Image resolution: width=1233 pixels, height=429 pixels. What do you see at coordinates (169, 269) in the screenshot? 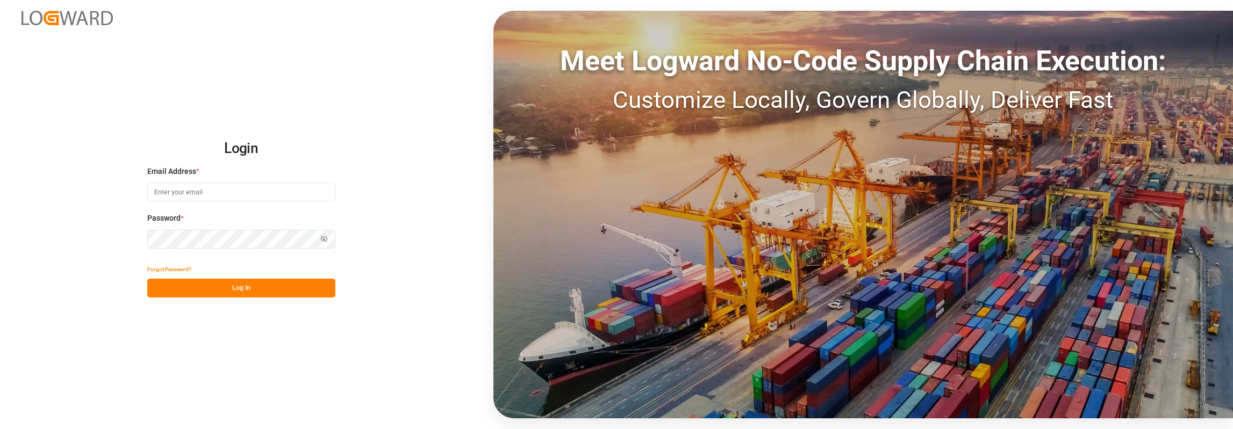
I see `button: Forgot Password?` at bounding box center [169, 269].